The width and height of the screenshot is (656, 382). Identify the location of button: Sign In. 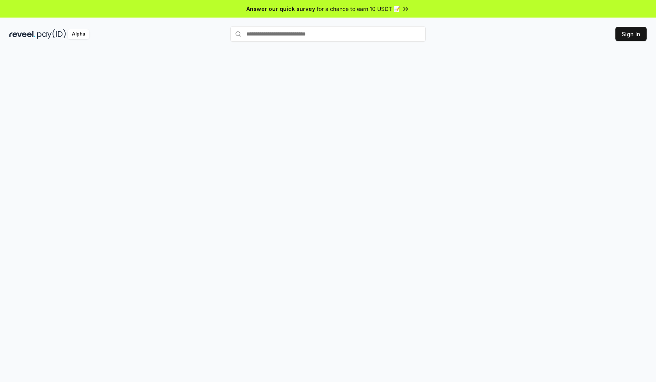
(631, 34).